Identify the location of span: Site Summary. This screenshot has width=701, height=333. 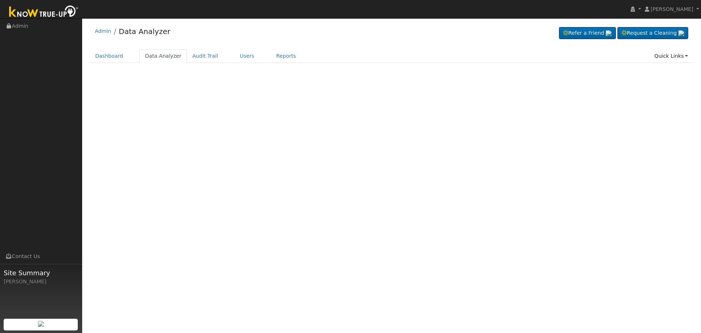
(41, 272).